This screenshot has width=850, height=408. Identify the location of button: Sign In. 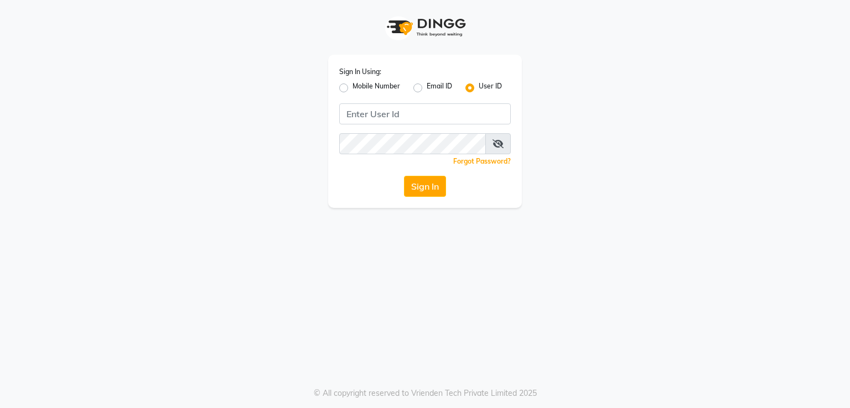
(425, 186).